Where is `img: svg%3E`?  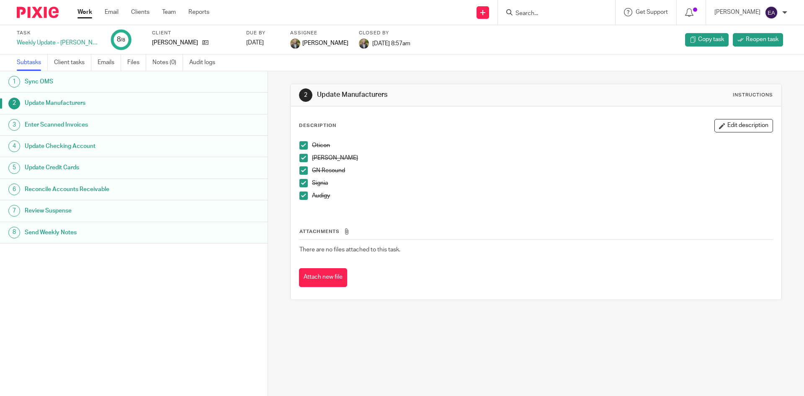
img: svg%3E is located at coordinates (771, 13).